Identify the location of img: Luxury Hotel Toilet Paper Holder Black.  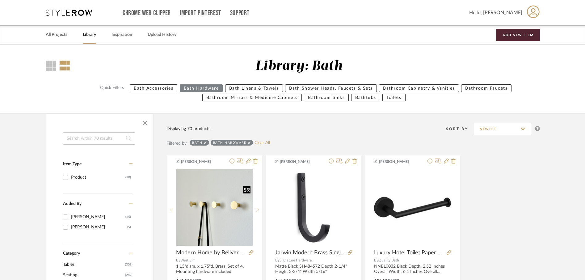
(412, 207).